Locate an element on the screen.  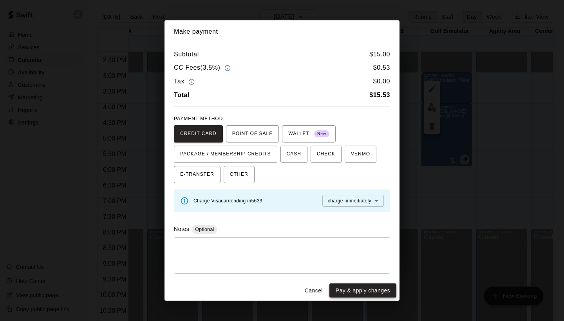
h6: Tax is located at coordinates (185, 81).